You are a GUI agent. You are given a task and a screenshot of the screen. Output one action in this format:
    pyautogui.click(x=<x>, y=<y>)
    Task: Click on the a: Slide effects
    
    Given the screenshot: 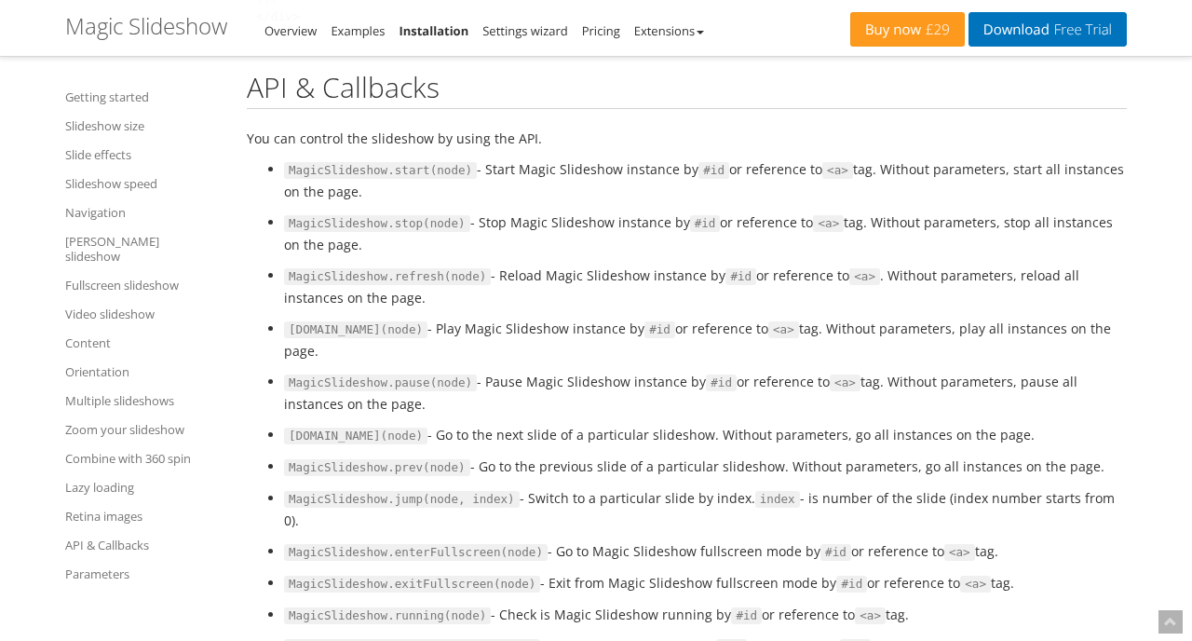 What is the action you would take?
    pyautogui.click(x=144, y=155)
    